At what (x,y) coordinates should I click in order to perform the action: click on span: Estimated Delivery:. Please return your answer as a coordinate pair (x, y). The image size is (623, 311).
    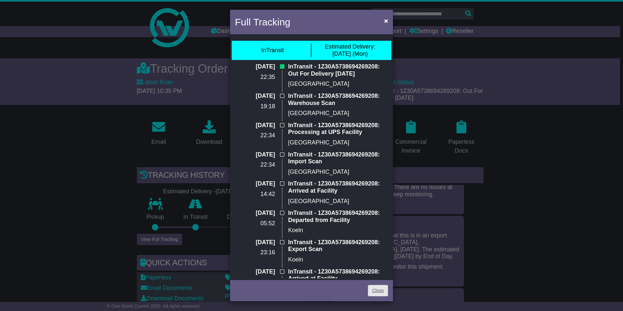
    Looking at the image, I should click on (350, 47).